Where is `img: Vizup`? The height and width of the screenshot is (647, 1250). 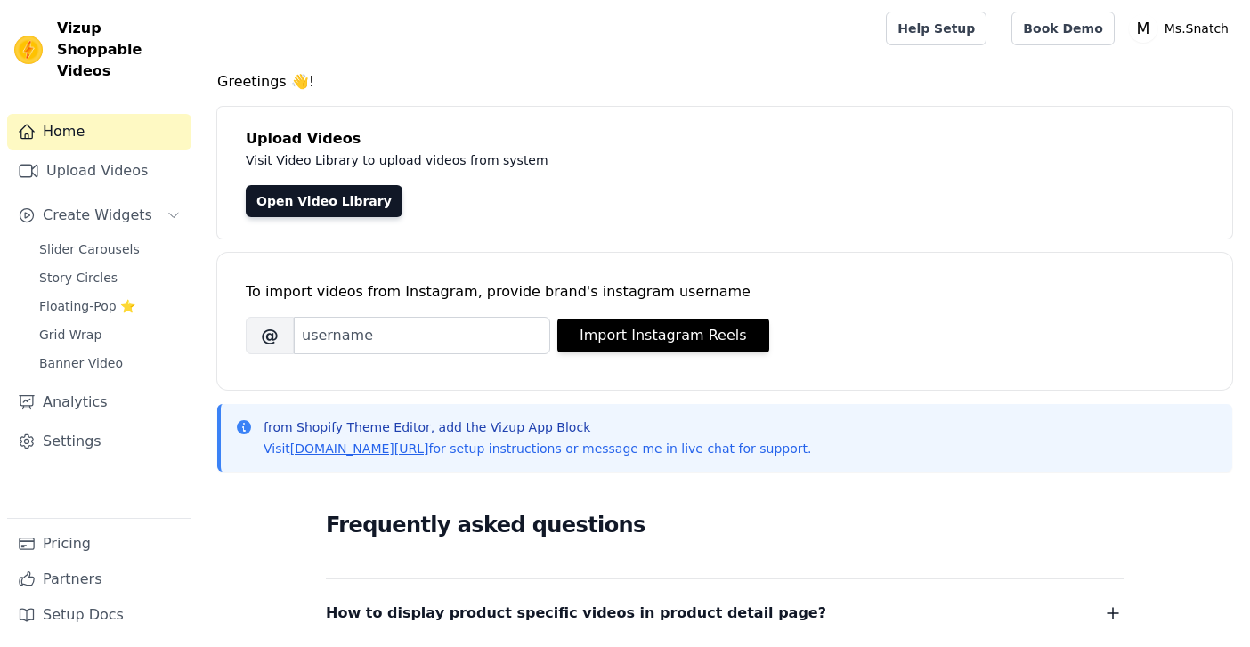 img: Vizup is located at coordinates (28, 50).